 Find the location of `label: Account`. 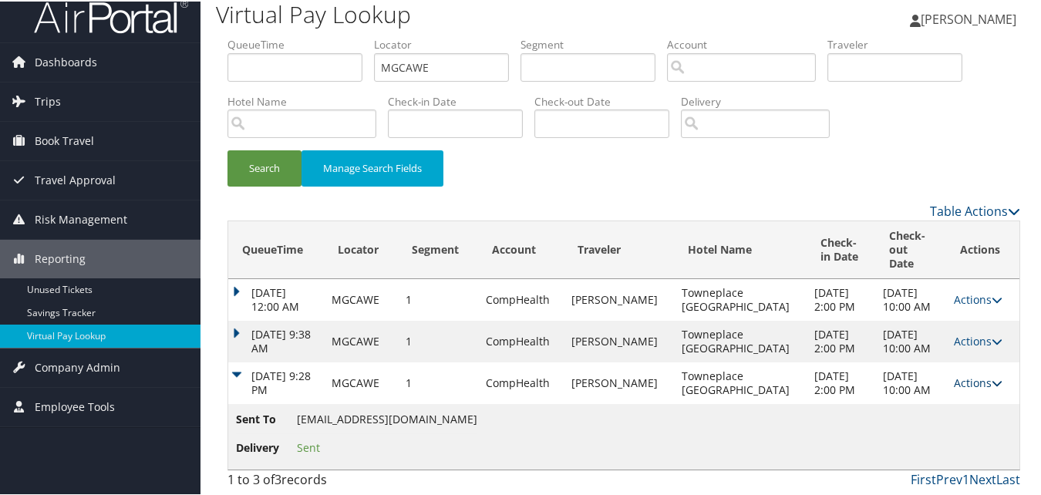

label: Account is located at coordinates (747, 43).